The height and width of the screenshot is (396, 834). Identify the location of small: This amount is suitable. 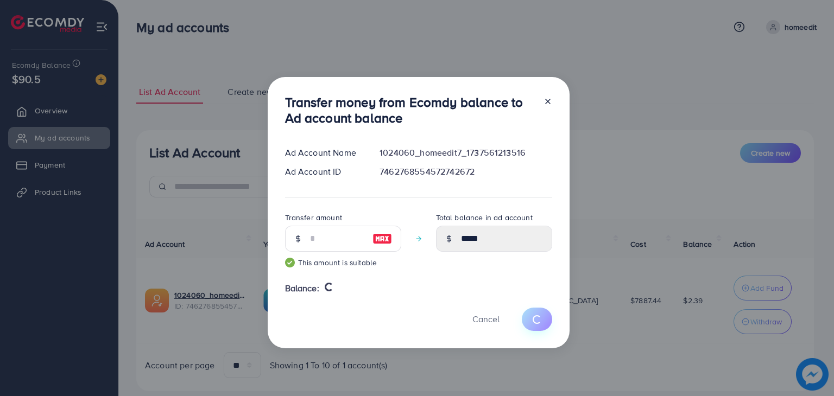
(343, 263).